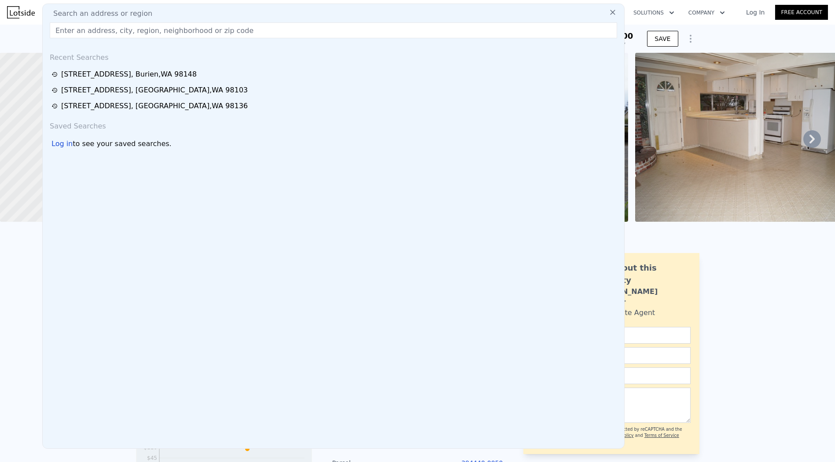 Image resolution: width=835 pixels, height=462 pixels. What do you see at coordinates (333, 125) in the screenshot?
I see `div: Saved Searches` at bounding box center [333, 125].